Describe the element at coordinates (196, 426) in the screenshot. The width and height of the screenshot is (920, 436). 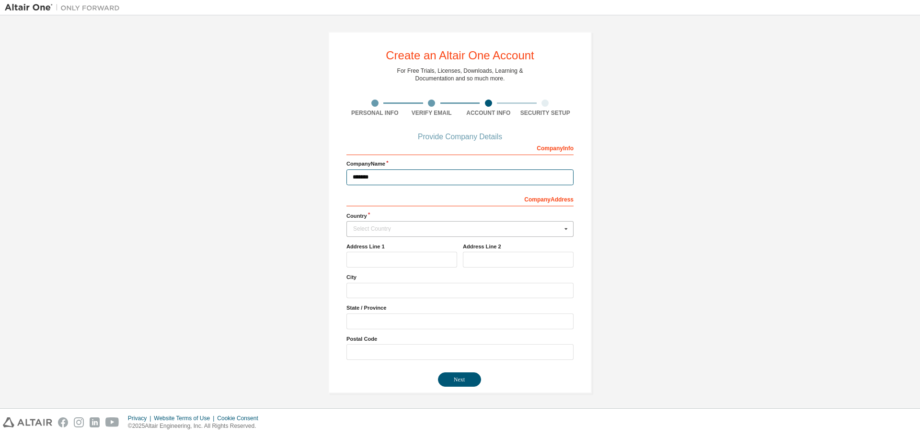
I see `p: © 2025 Altair Engineering, Inc. All Rights Reserved.` at that location.